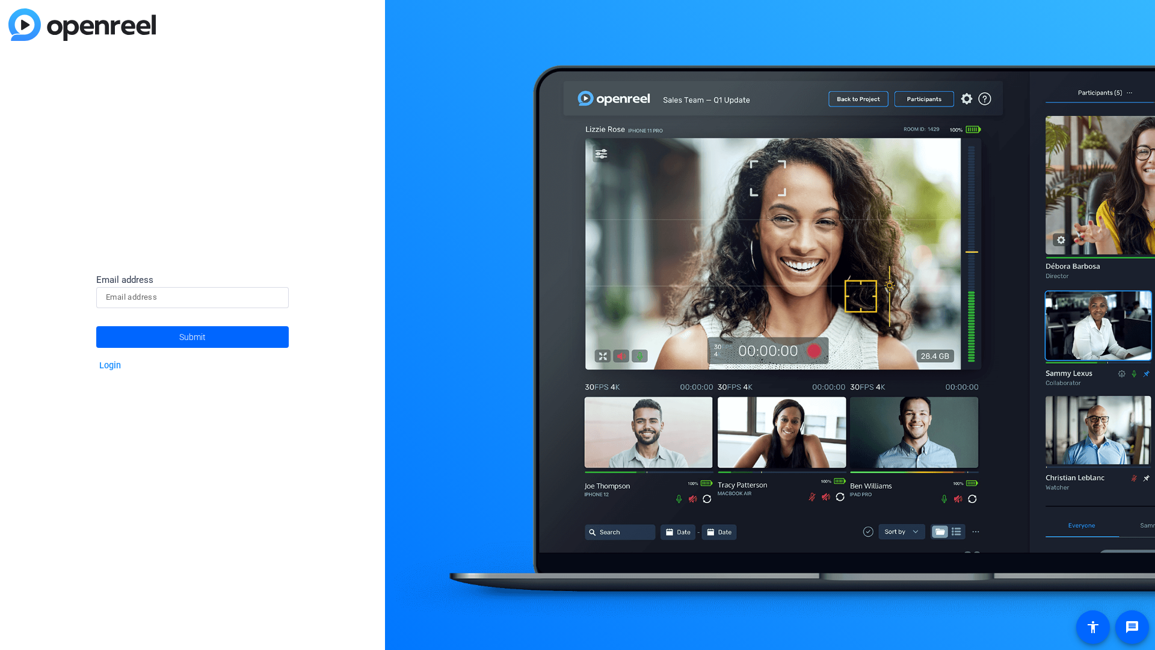  Describe the element at coordinates (1093, 627) in the screenshot. I see `mat-icon: accessibility` at that location.